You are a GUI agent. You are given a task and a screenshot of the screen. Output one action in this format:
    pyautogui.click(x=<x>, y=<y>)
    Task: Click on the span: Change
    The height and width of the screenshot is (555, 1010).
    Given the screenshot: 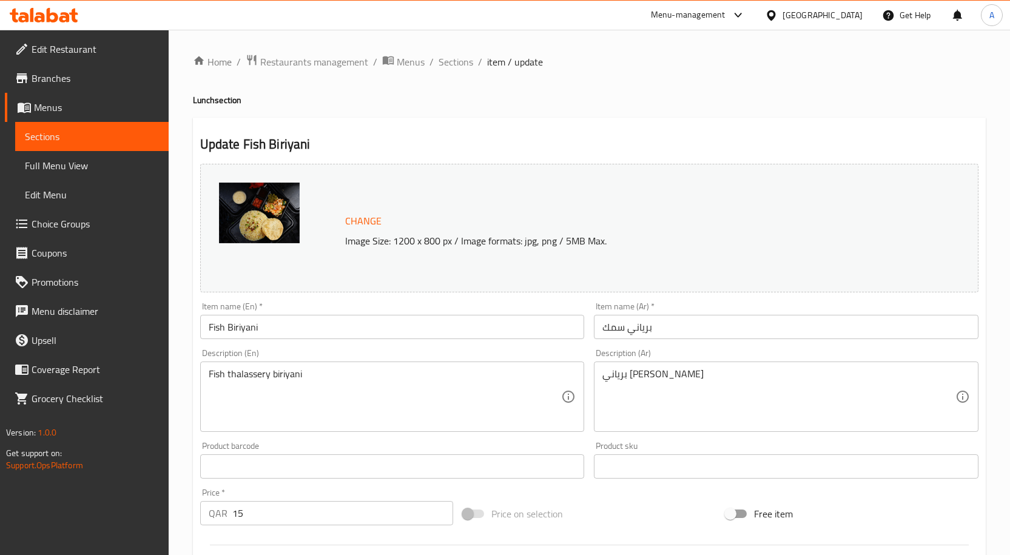 What is the action you would take?
    pyautogui.click(x=363, y=221)
    